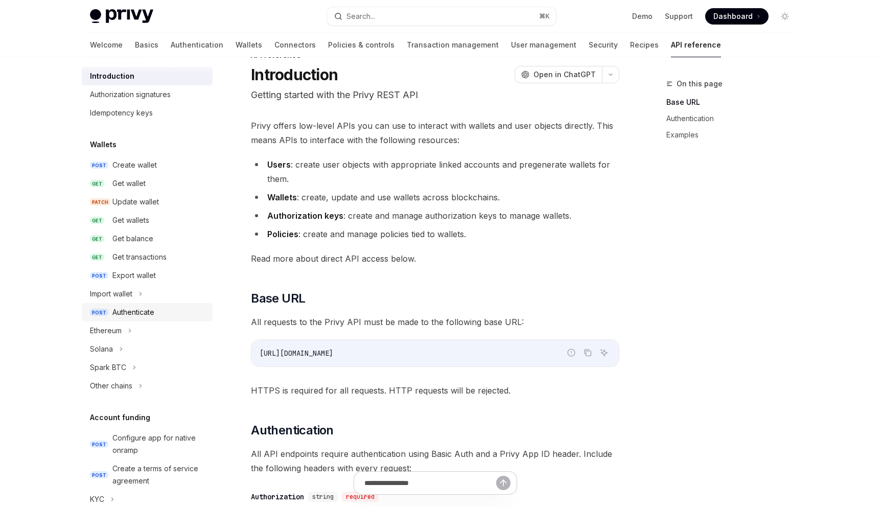 The height and width of the screenshot is (507, 883). What do you see at coordinates (736, 16) in the screenshot?
I see `a: Dashboard` at bounding box center [736, 16].